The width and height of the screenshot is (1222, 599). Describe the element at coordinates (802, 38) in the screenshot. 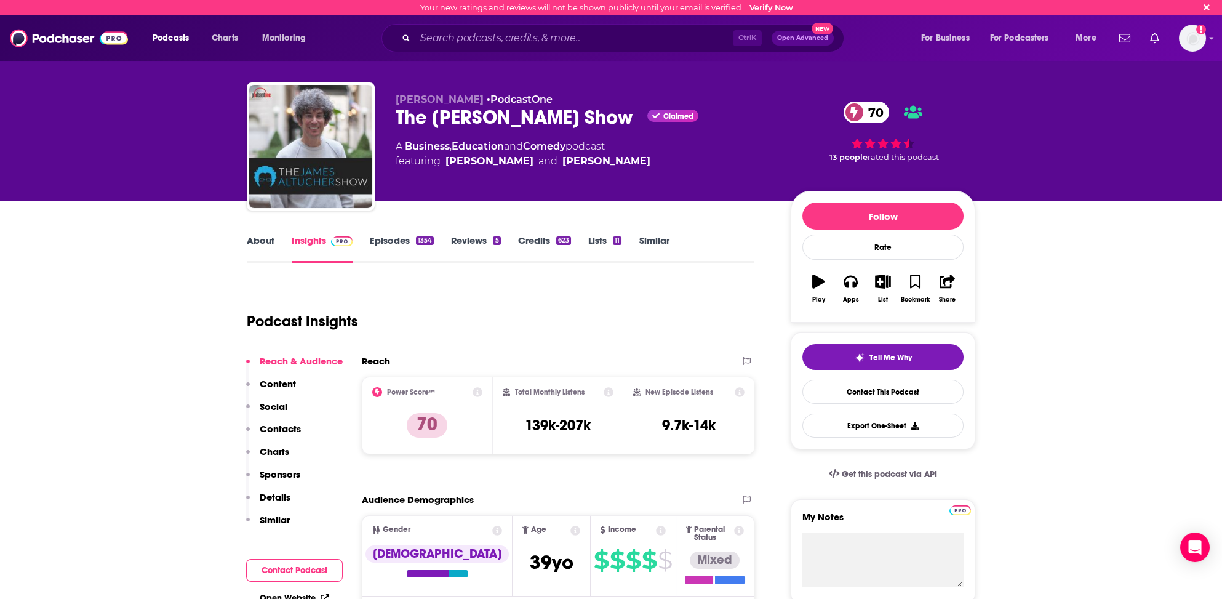

I see `span: Open Advanced` at that location.